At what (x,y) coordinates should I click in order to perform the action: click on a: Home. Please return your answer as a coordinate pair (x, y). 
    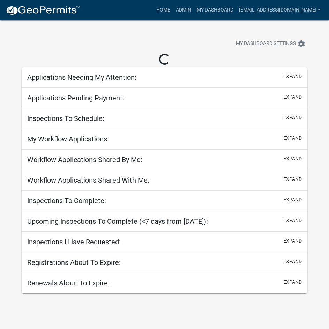
    Looking at the image, I should click on (163, 10).